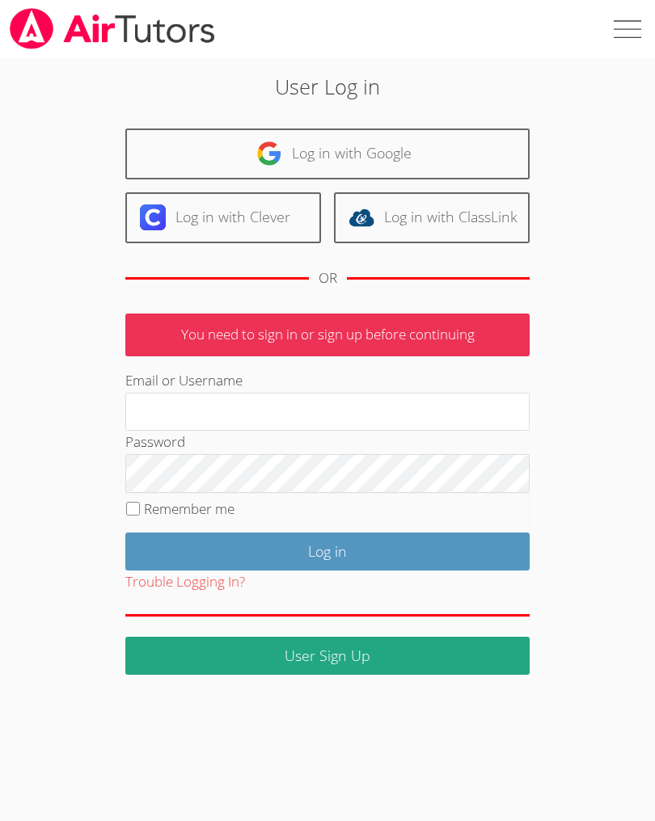  Describe the element at coordinates (153, 217) in the screenshot. I see `img: clever-logo-6eab21bc6e7a338710f1a6ff85c0baf02591cd810cc4098c63d3a4b26e2feb20.svg` at that location.